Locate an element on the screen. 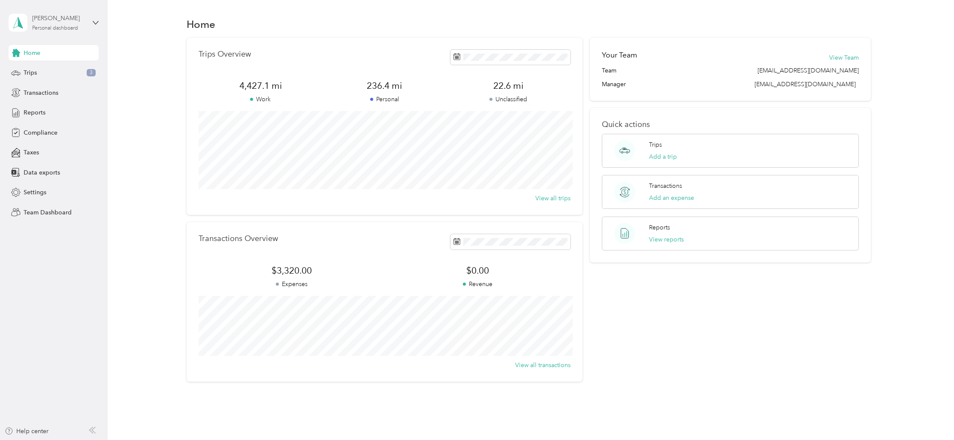 The image size is (954, 440). button: View reports is located at coordinates (666, 239).